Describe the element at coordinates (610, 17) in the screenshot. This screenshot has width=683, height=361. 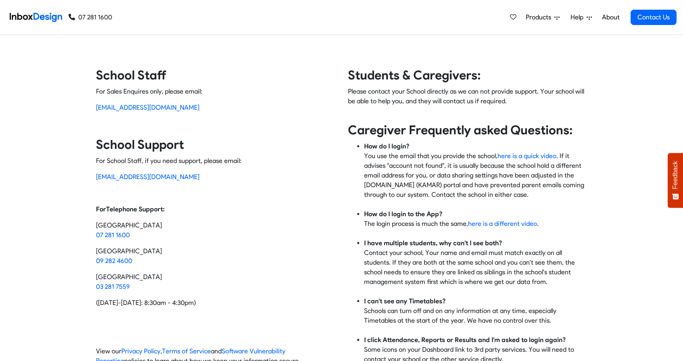
I see `a: About` at that location.